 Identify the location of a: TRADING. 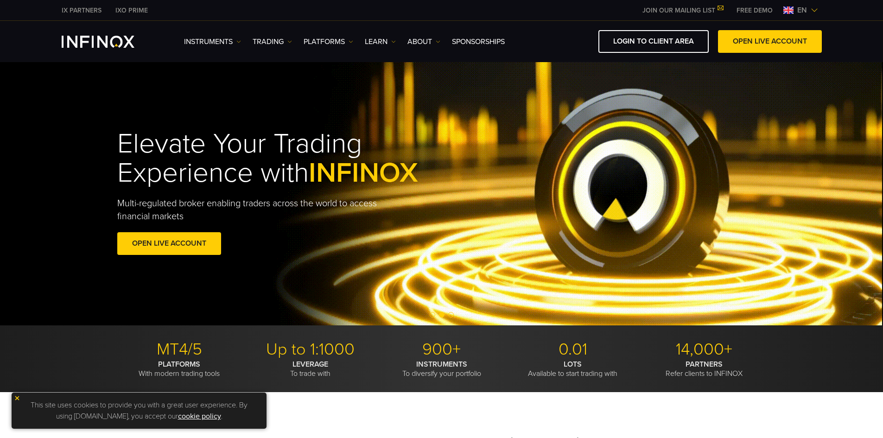
(272, 42).